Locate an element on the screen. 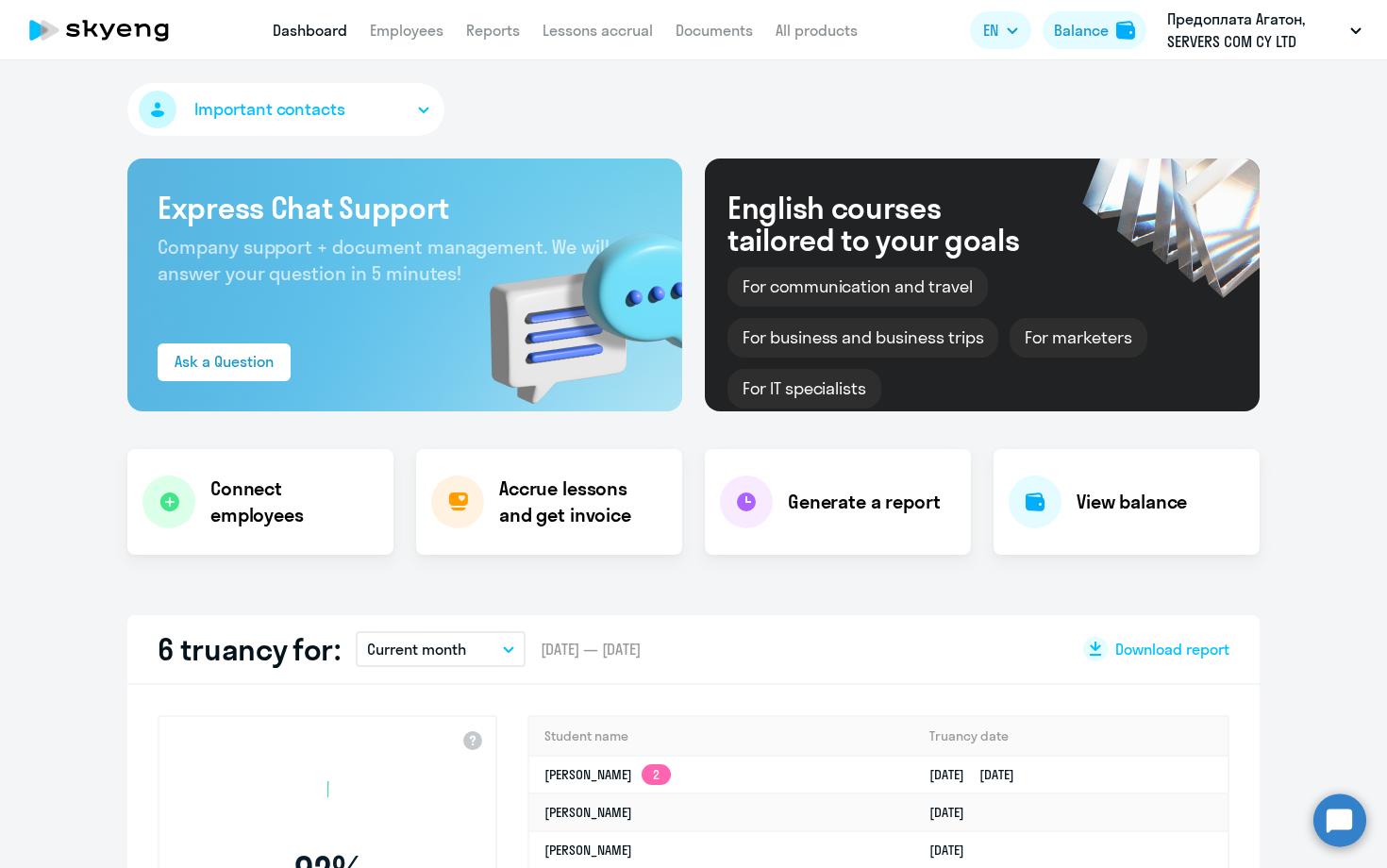 The height and width of the screenshot is (868, 1387). button: EN is located at coordinates (1001, 30).